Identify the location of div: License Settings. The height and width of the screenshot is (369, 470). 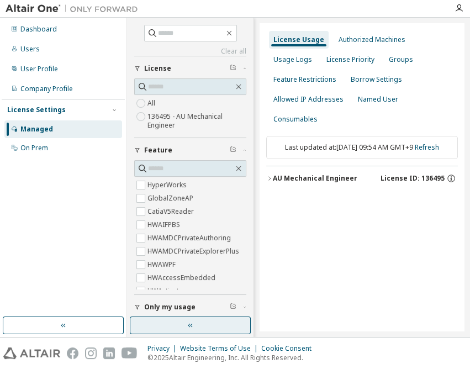
(36, 110).